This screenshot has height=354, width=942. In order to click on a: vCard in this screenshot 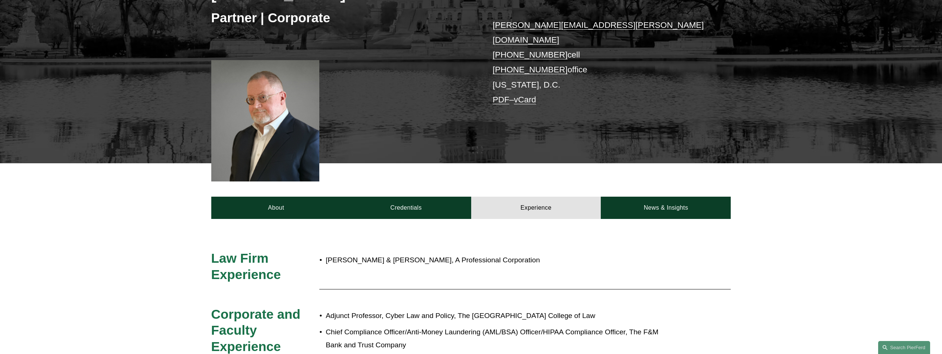, I will do `click(525, 99)`.